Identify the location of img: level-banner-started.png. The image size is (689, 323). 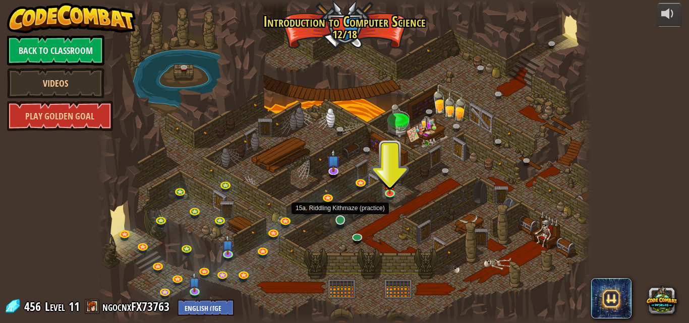
(389, 184).